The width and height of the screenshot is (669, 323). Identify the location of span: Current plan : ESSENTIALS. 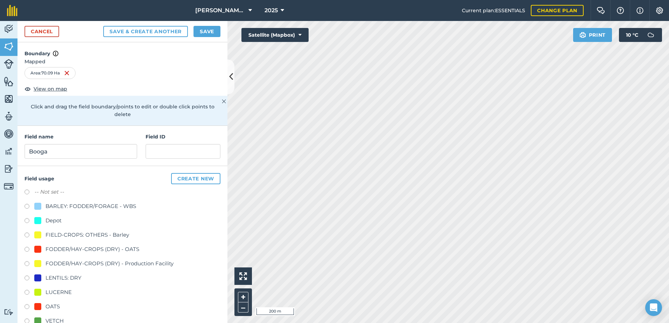
(493, 10).